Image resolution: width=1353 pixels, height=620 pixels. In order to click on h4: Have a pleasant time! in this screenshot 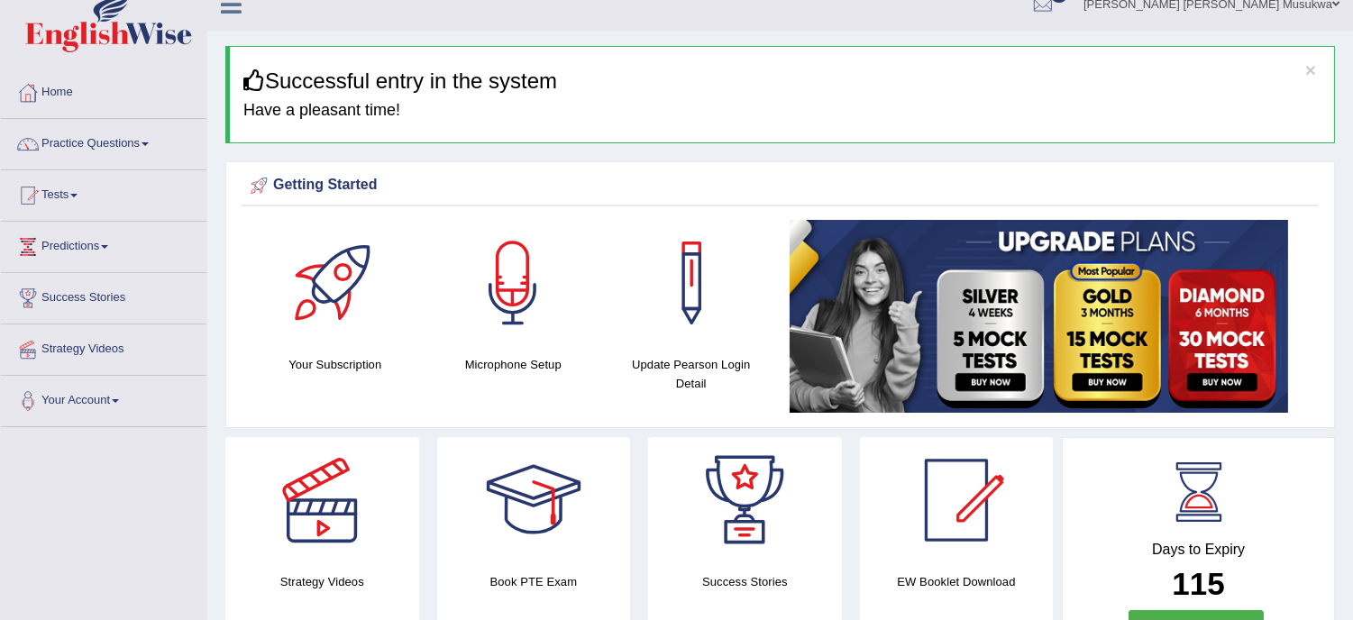, I will do `click(781, 111)`.